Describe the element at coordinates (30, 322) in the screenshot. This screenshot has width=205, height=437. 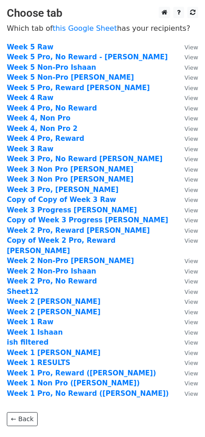
I see `a: Week 1 Raw` at that location.